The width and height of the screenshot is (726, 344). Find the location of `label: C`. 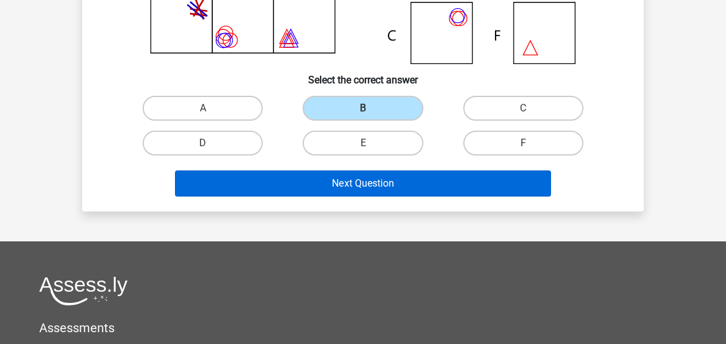

label: C is located at coordinates (523, 108).